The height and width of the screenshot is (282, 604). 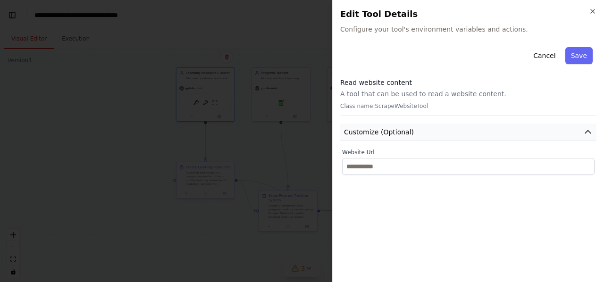 I want to click on label: Website Url, so click(x=468, y=152).